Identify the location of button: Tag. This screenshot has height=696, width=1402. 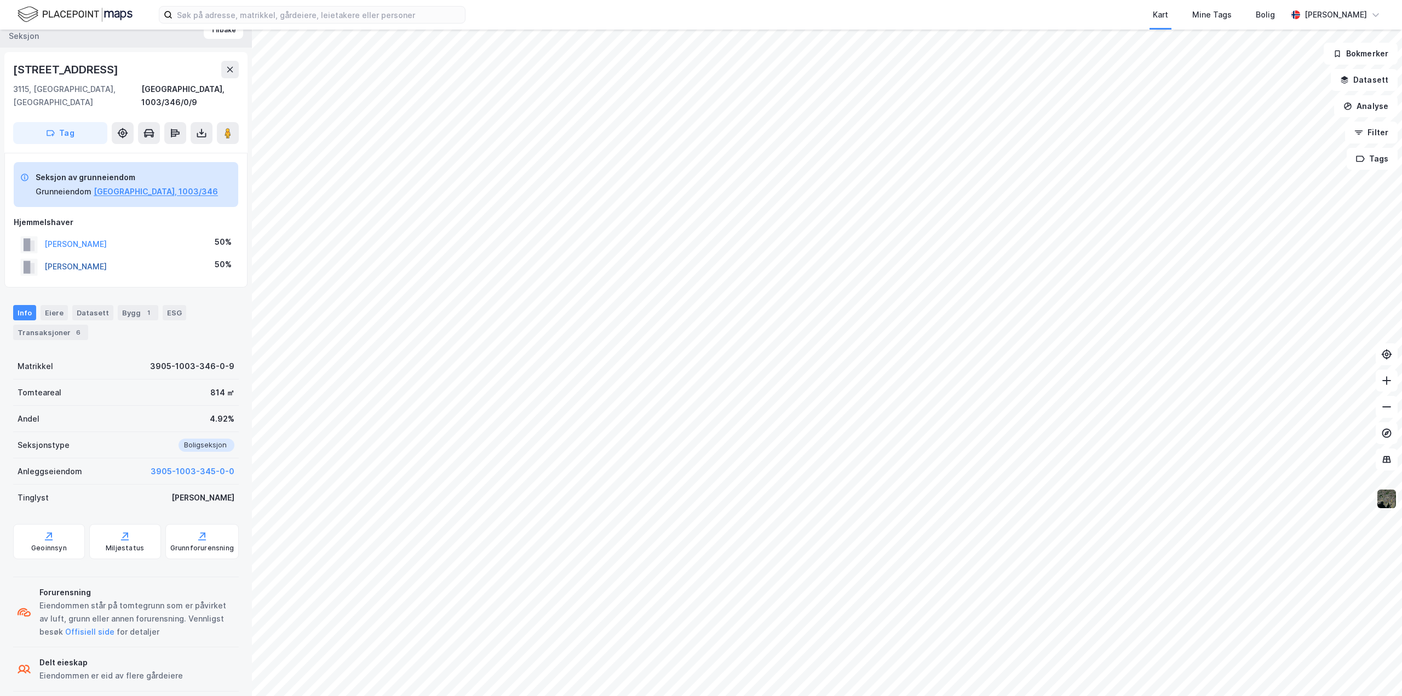
(60, 133).